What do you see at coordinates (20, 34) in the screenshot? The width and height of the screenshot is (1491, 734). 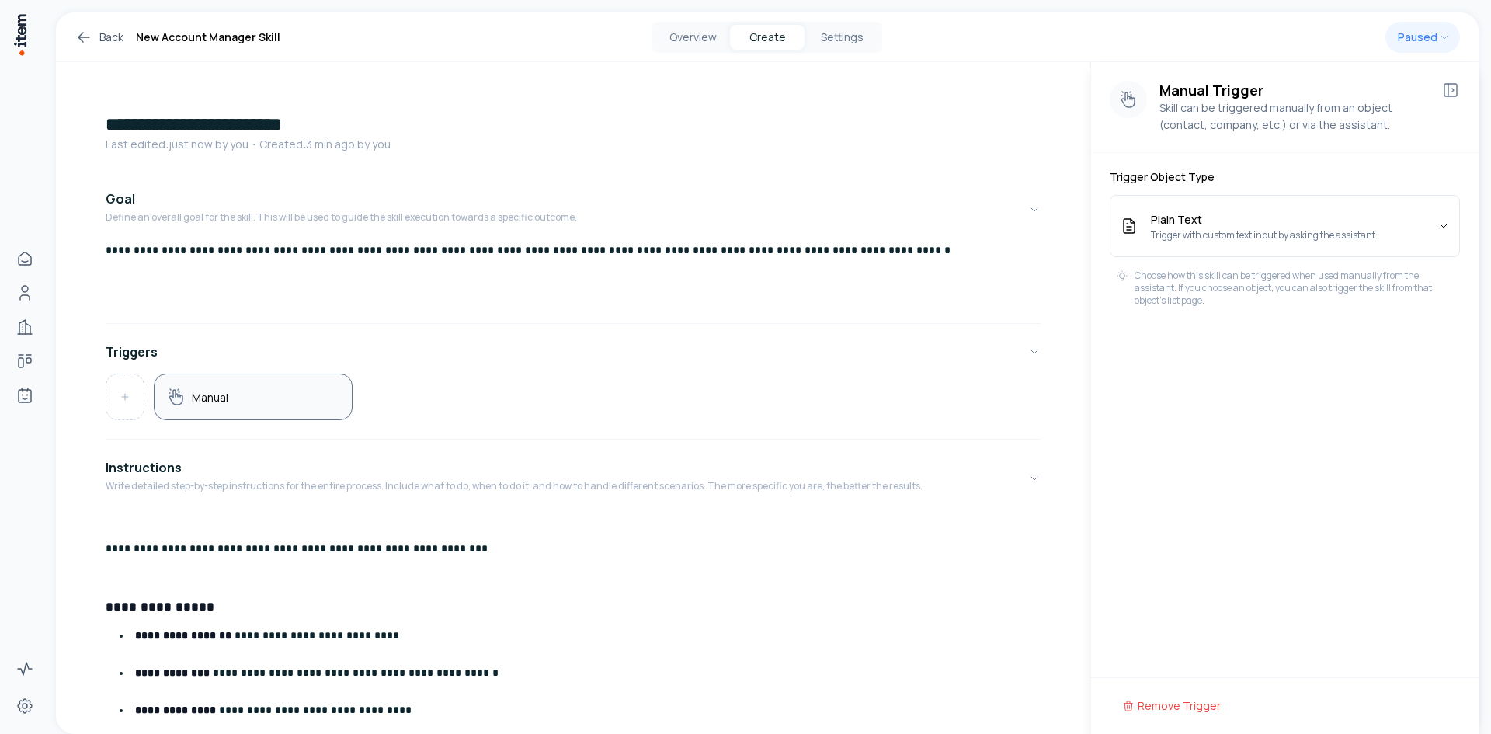 I see `img: Item Brain Logo` at bounding box center [20, 34].